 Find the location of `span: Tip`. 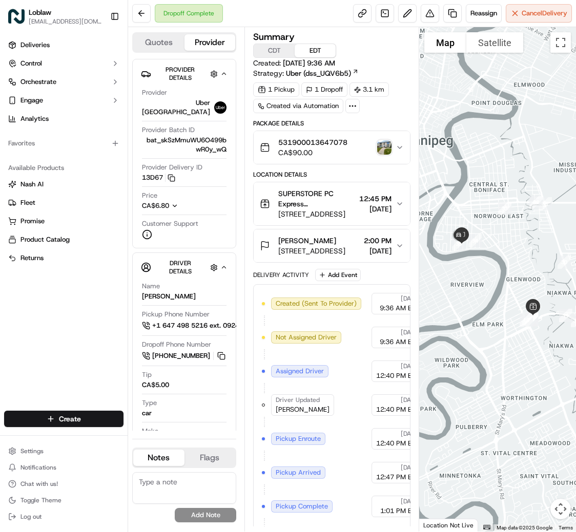

span: Tip is located at coordinates (147, 375).